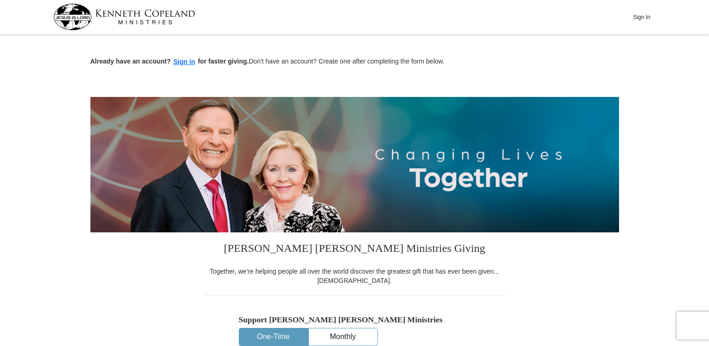 This screenshot has width=709, height=346. I want to click on button: One-Time, so click(274, 337).